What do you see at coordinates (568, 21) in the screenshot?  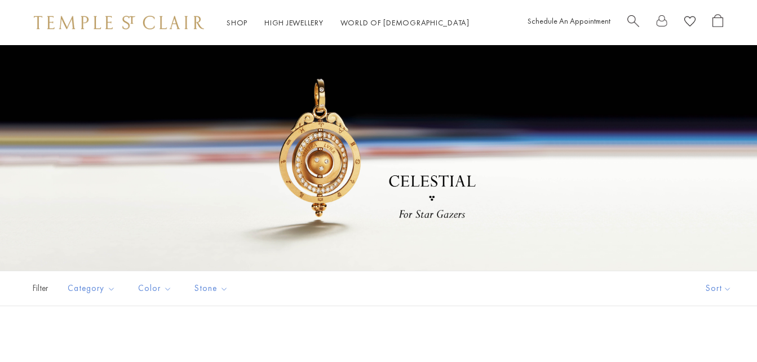 I see `a: Schedule An Appointment` at bounding box center [568, 21].